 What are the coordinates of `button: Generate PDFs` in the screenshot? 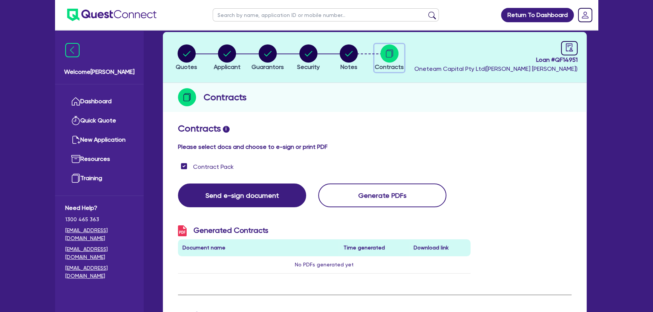 It's located at (382, 195).